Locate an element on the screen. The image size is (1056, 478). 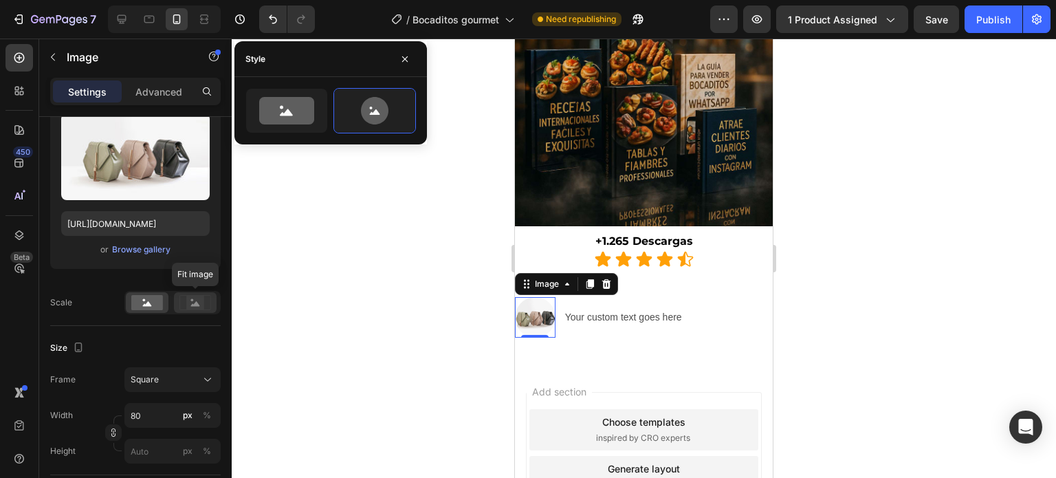
div: Open Intercom Messenger is located at coordinates (1026, 427).